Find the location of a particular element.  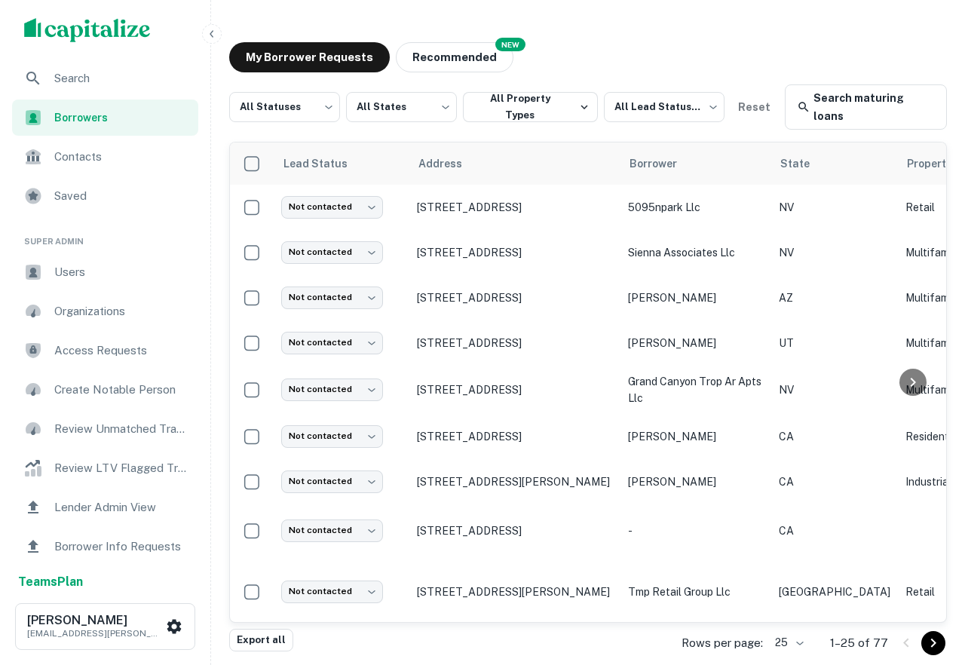

div: NEW is located at coordinates (511, 44).